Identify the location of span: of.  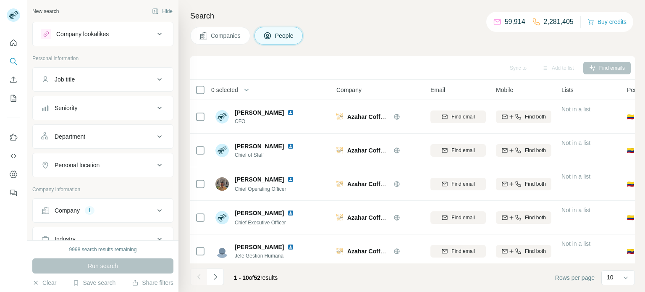
(251, 277).